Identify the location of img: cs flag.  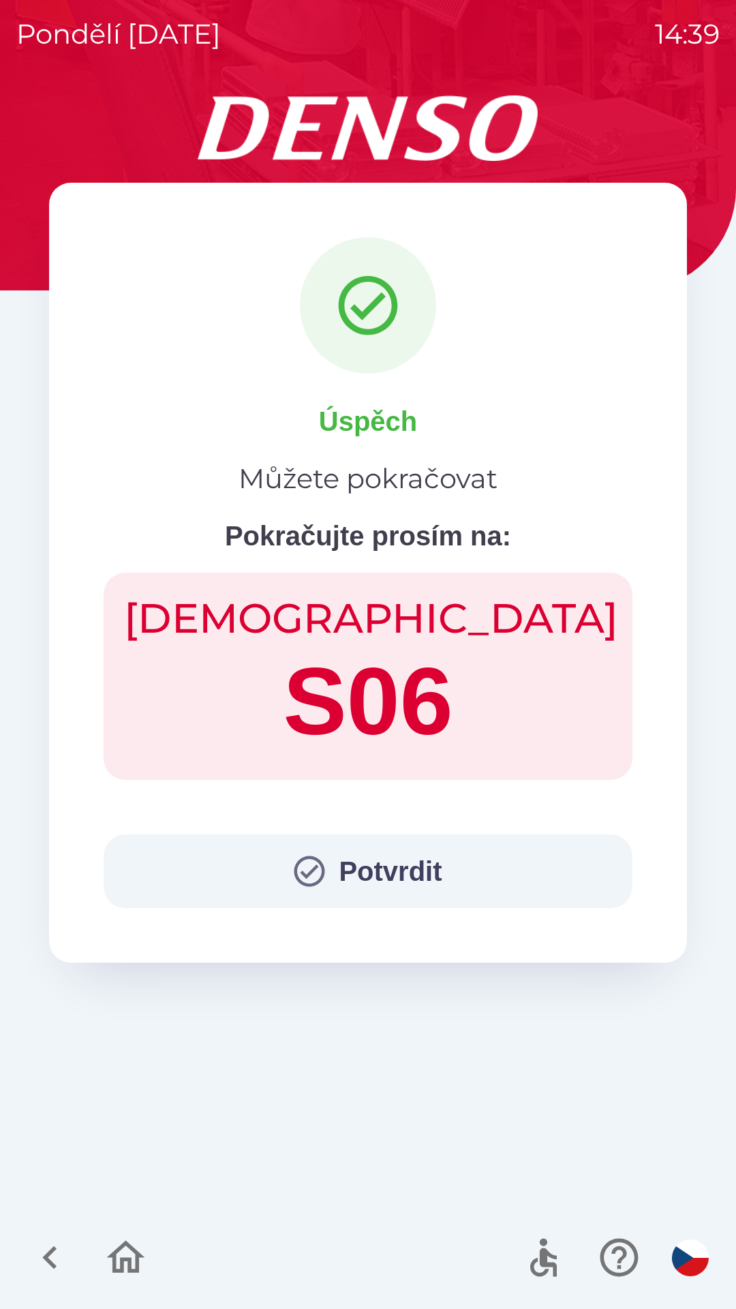
(691, 1258).